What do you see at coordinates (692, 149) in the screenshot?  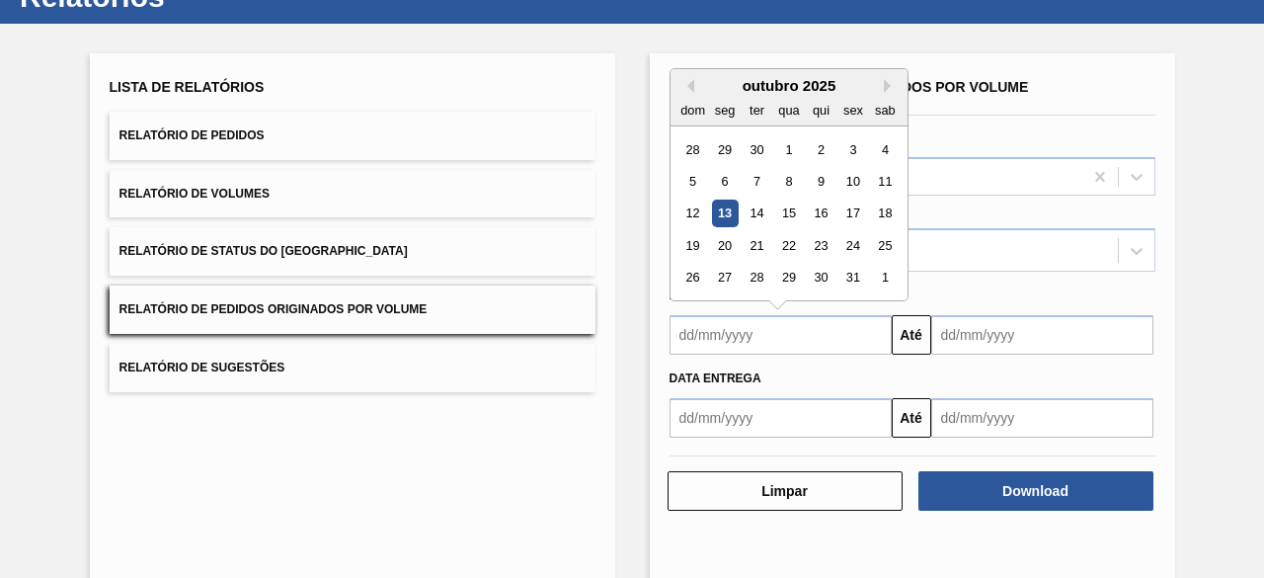 I see `div: Choose domingo, 28 de setembro de 2025` at bounding box center [692, 149].